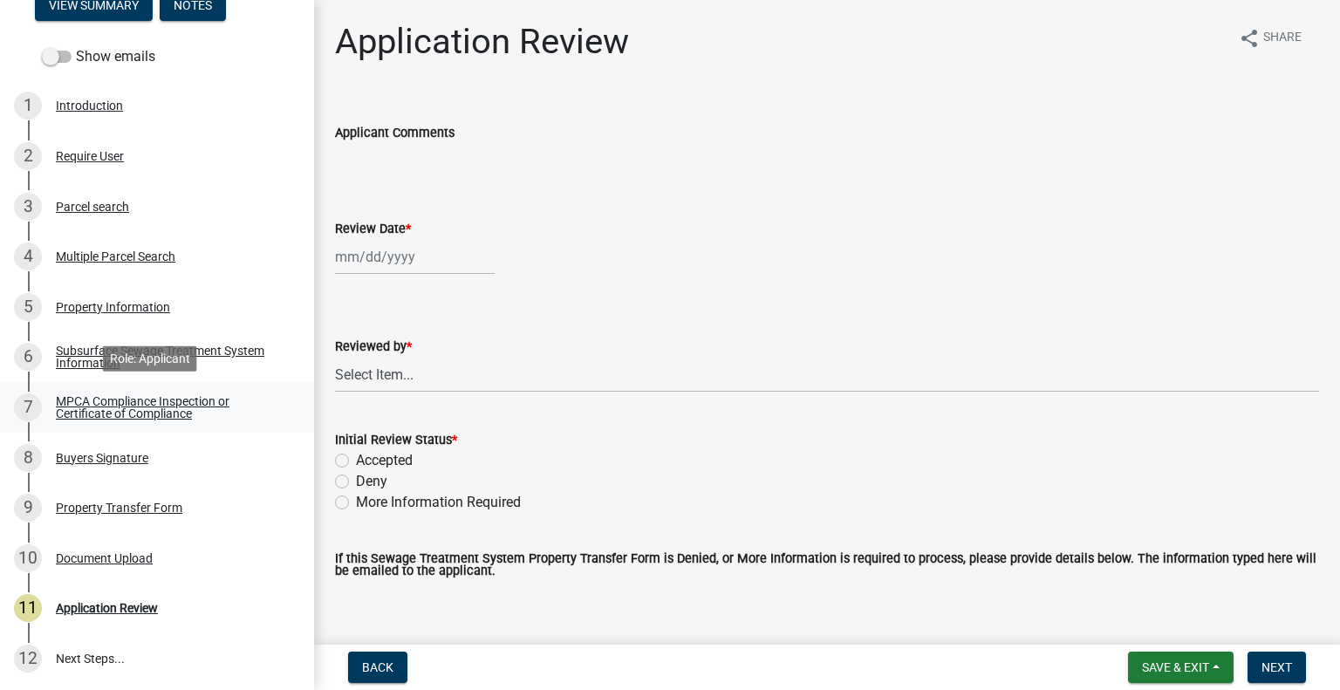  What do you see at coordinates (1270, 38) in the screenshot?
I see `button: shareShare` at bounding box center [1270, 38].